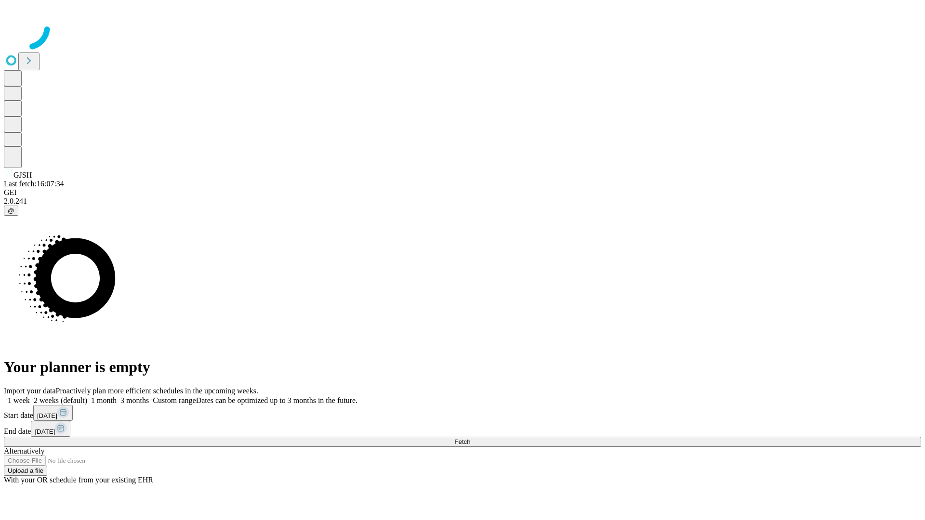  Describe the element at coordinates (462, 367) in the screenshot. I see `h1: Your planner is empty` at that location.